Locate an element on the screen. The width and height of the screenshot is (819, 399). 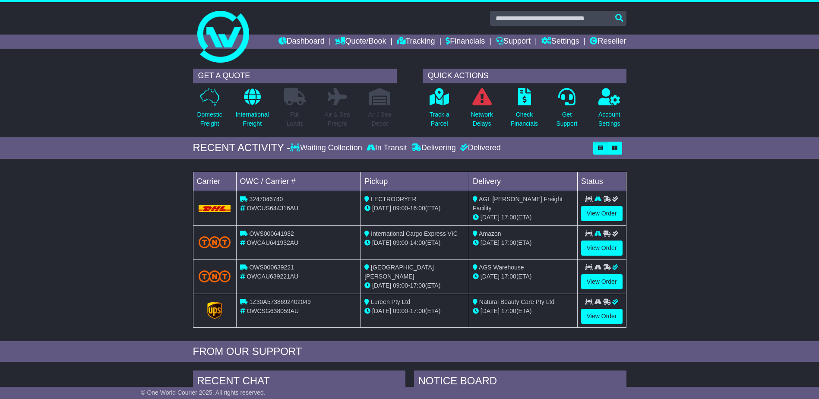
p: Track a Parcel is located at coordinates (440, 119).